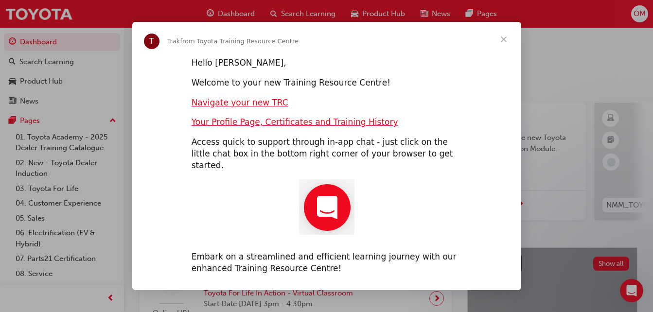  I want to click on div: Embark on a streamlined and efficient learning journey with our enhanced Training Resource Centre!, so click(327, 263).